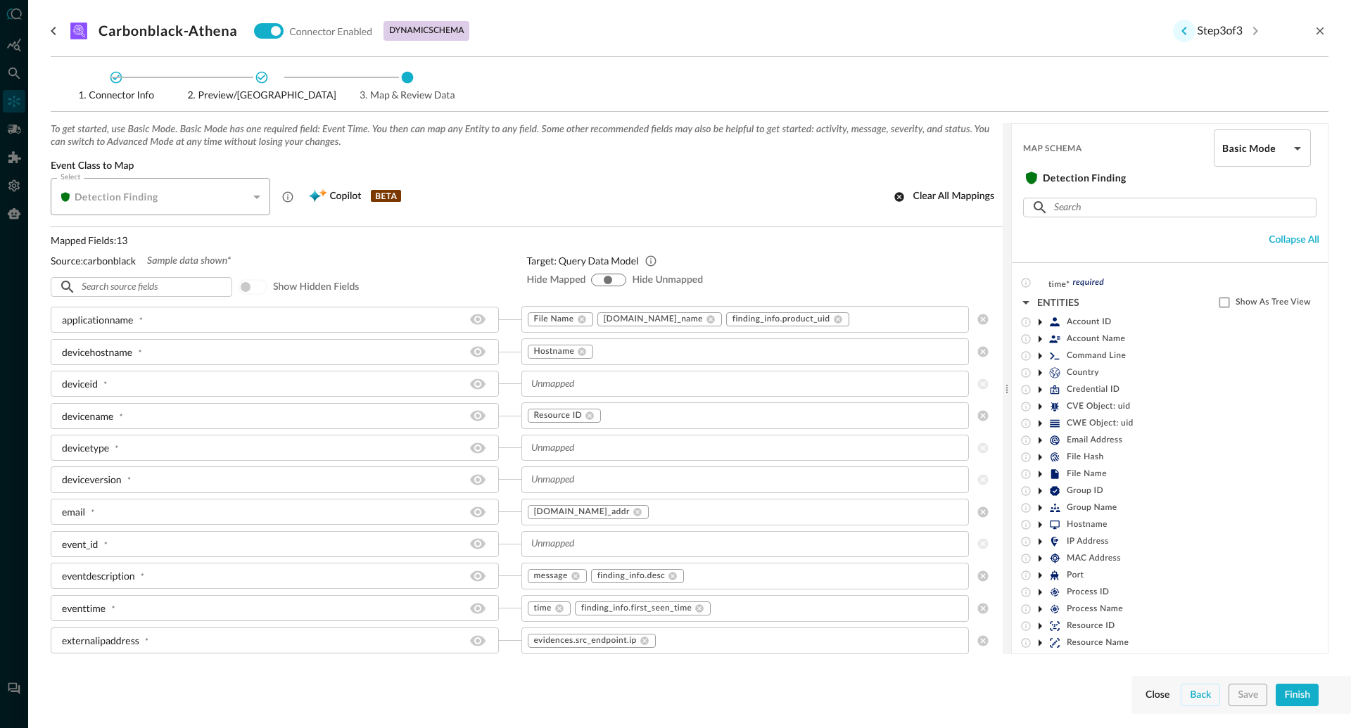 The image size is (1351, 728). Describe the element at coordinates (1098, 643) in the screenshot. I see `span: Resource Name` at that location.